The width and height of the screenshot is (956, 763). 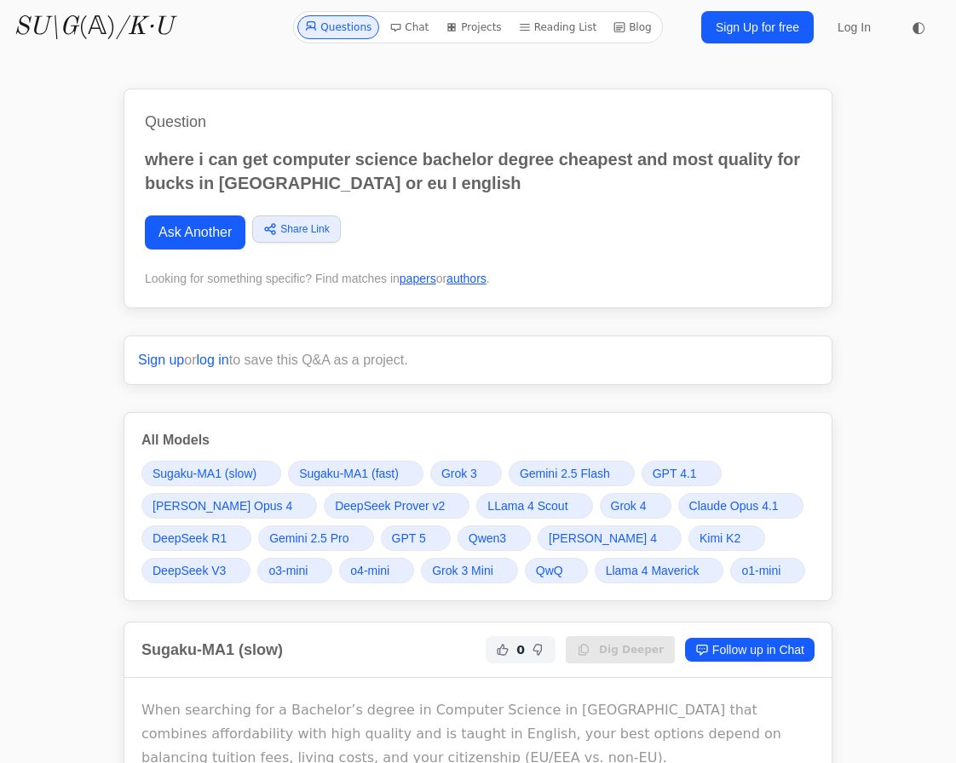 What do you see at coordinates (338, 27) in the screenshot?
I see `a: Questions` at bounding box center [338, 27].